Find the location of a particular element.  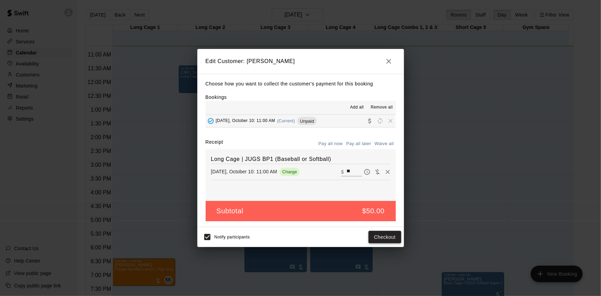

span: (Current) is located at coordinates (286, 121).